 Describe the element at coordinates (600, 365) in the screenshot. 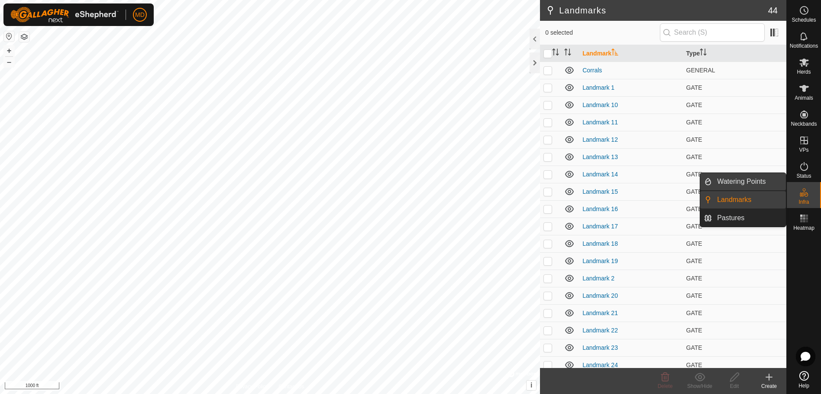

I see `a: Landmark 24` at that location.